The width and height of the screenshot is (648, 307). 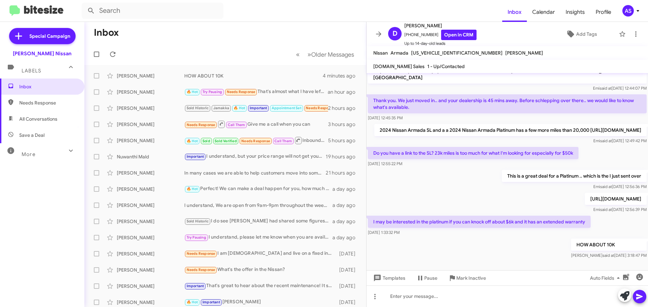 What do you see at coordinates (574, 176) in the screenshot?
I see `p: This is a great deal for a Platinum .. which is the I just sent over` at bounding box center [574, 176].